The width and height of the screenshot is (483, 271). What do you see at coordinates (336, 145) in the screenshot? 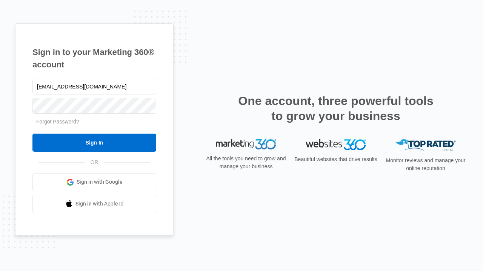
I see `img: Websites 360` at bounding box center [336, 145].